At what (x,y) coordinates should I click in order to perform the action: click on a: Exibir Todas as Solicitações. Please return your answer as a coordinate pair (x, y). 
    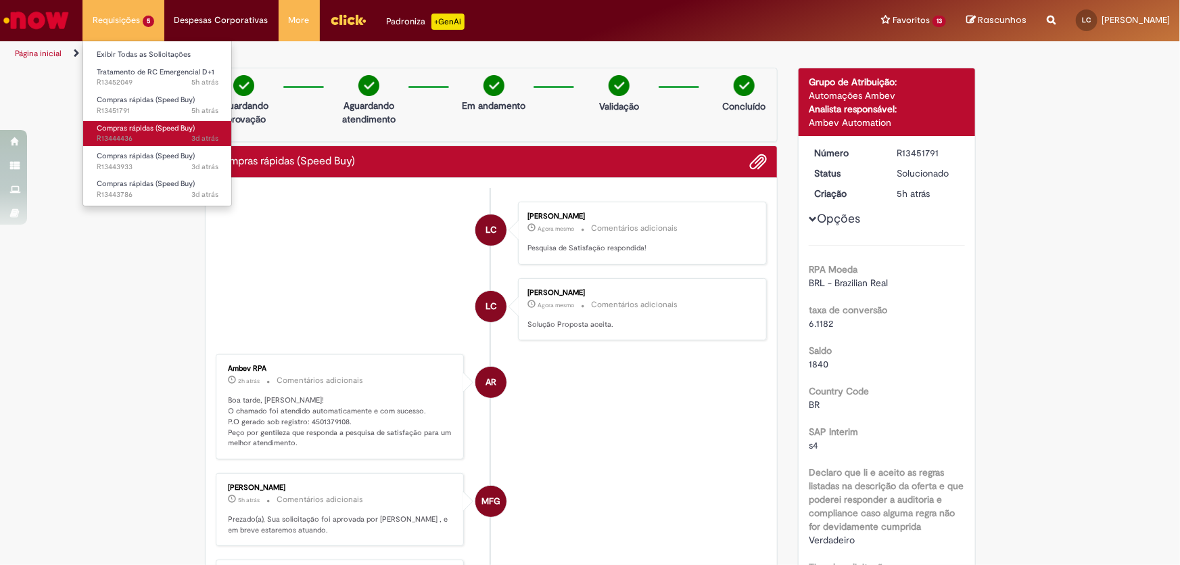
    Looking at the image, I should click on (158, 55).